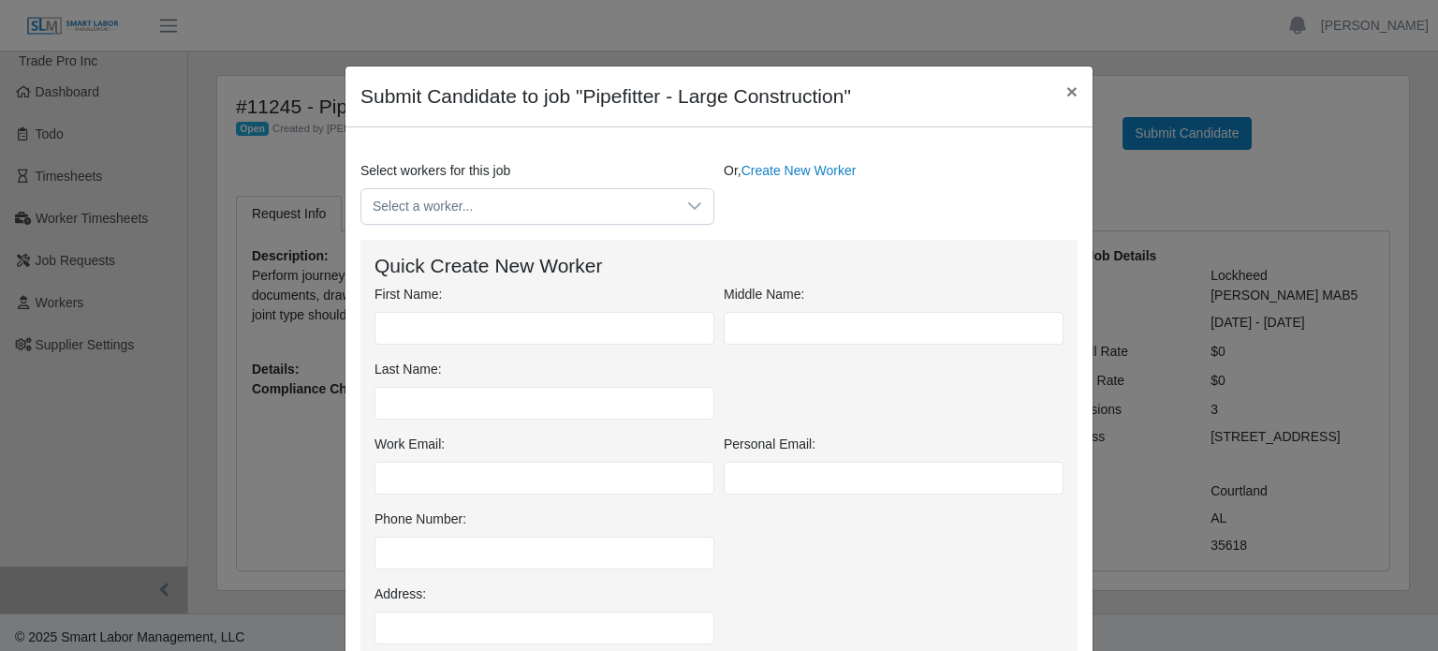 The image size is (1438, 651). Describe the element at coordinates (1072, 91) in the screenshot. I see `button: Close` at that location.